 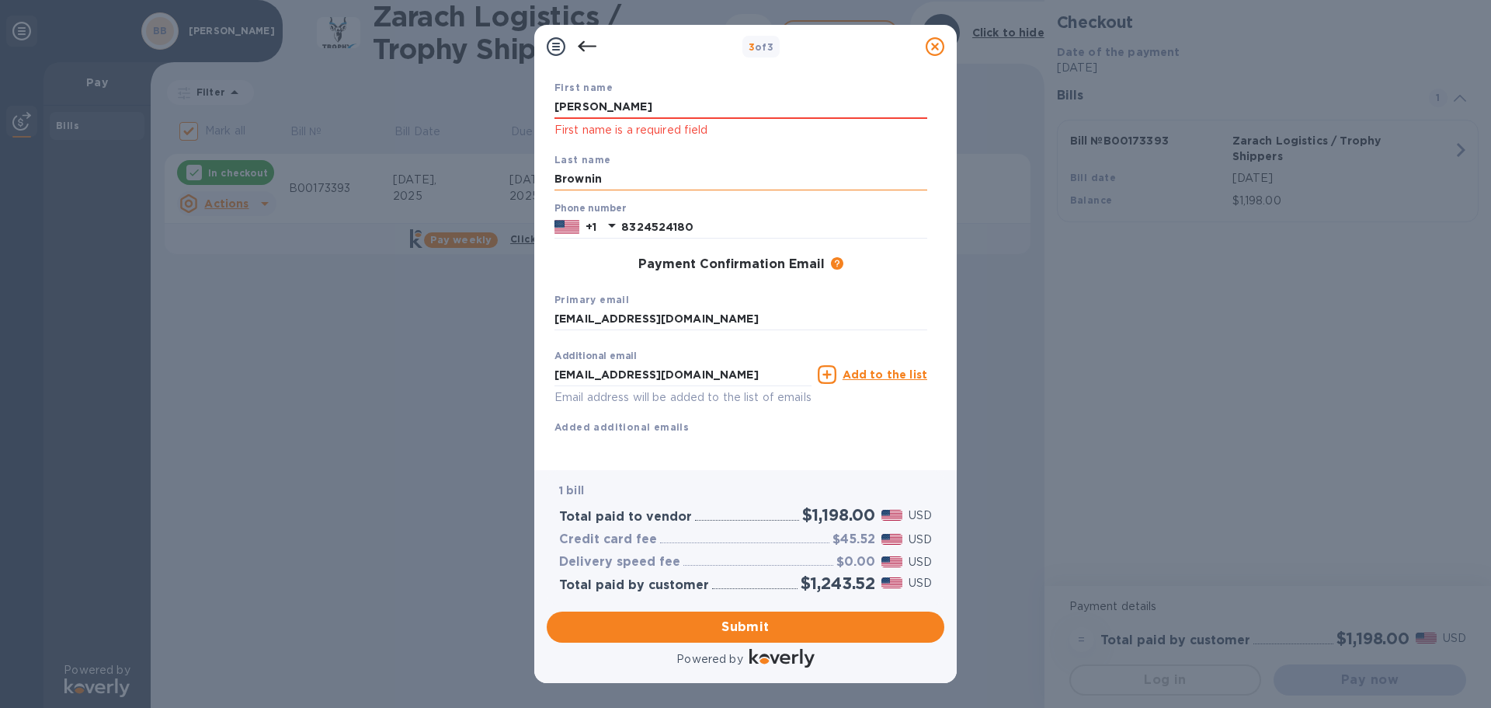 What do you see at coordinates (583, 87) in the screenshot?
I see `b: First name` at bounding box center [583, 87].